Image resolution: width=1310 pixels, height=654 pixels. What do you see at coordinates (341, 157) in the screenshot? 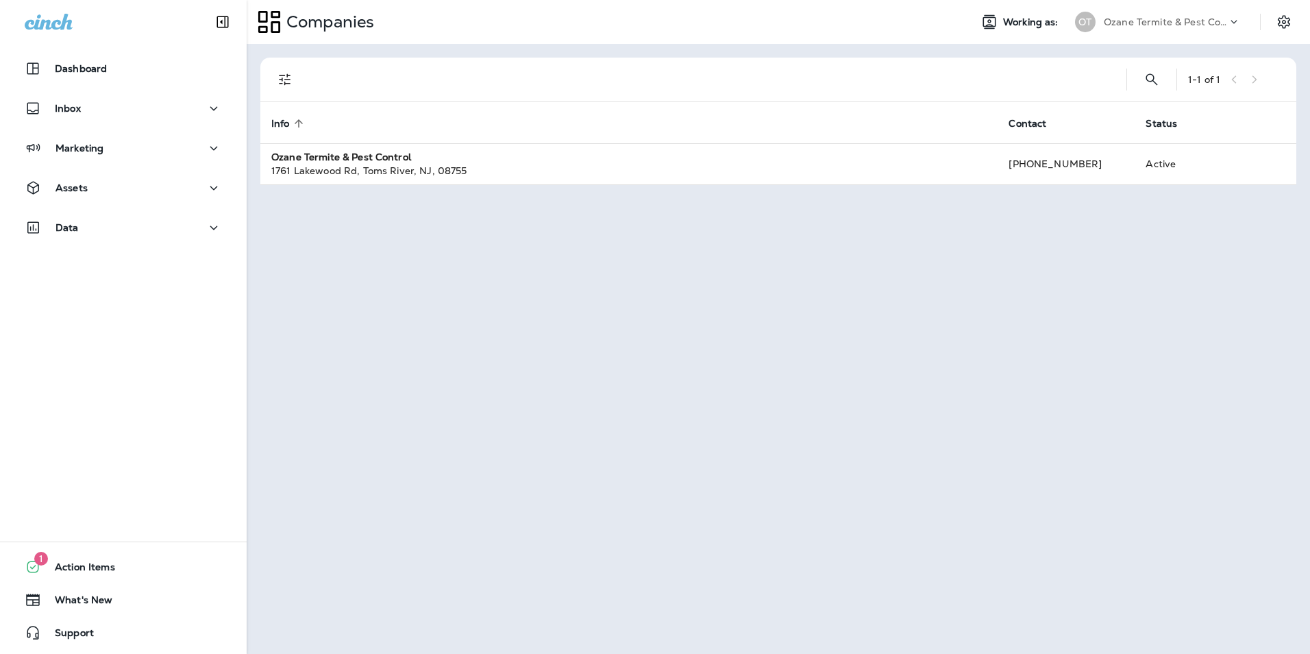
I see `strong: Ozane Termite & Pest Control` at bounding box center [341, 157].